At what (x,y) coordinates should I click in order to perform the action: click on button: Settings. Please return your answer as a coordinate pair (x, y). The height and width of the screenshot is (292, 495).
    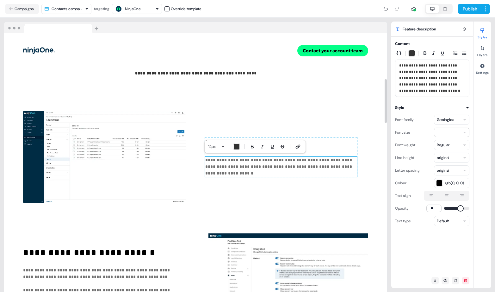
    Looking at the image, I should click on (482, 68).